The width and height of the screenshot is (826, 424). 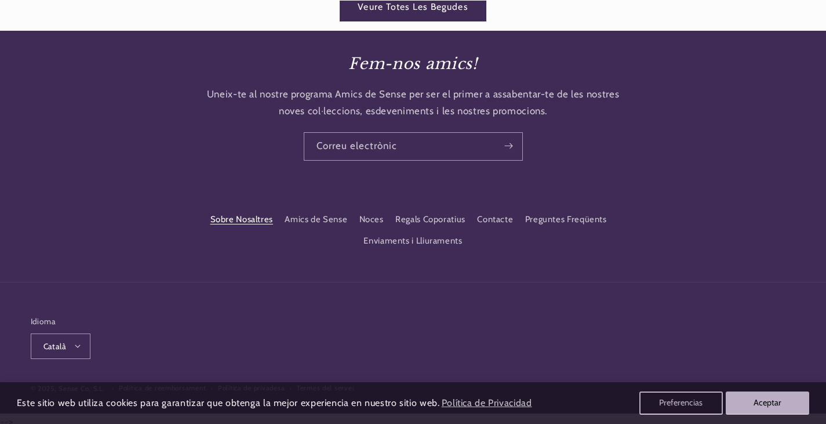 I want to click on a: Política de Privacidad (opens in a new tab), so click(x=487, y=403).